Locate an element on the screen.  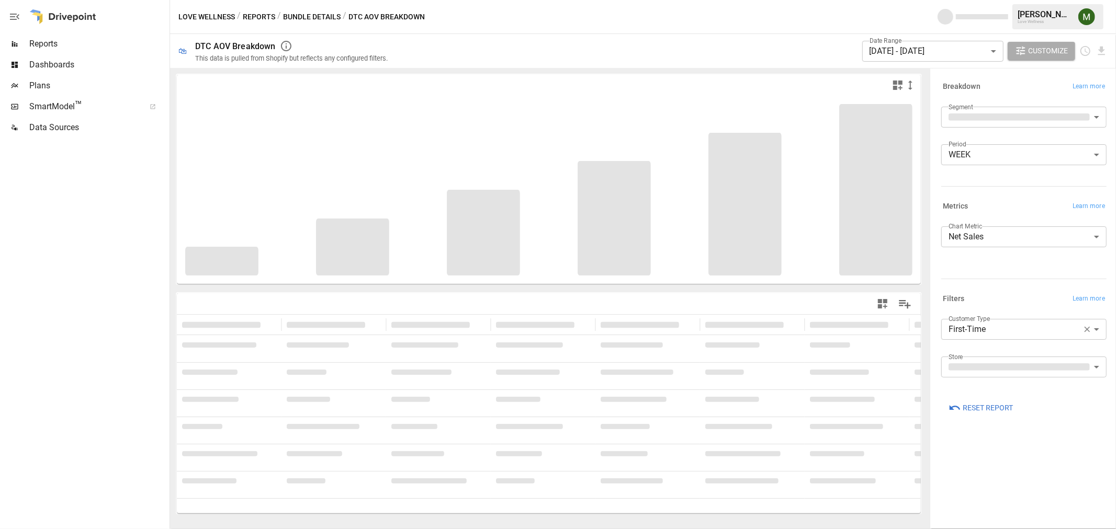
button: Reports is located at coordinates (259, 17).